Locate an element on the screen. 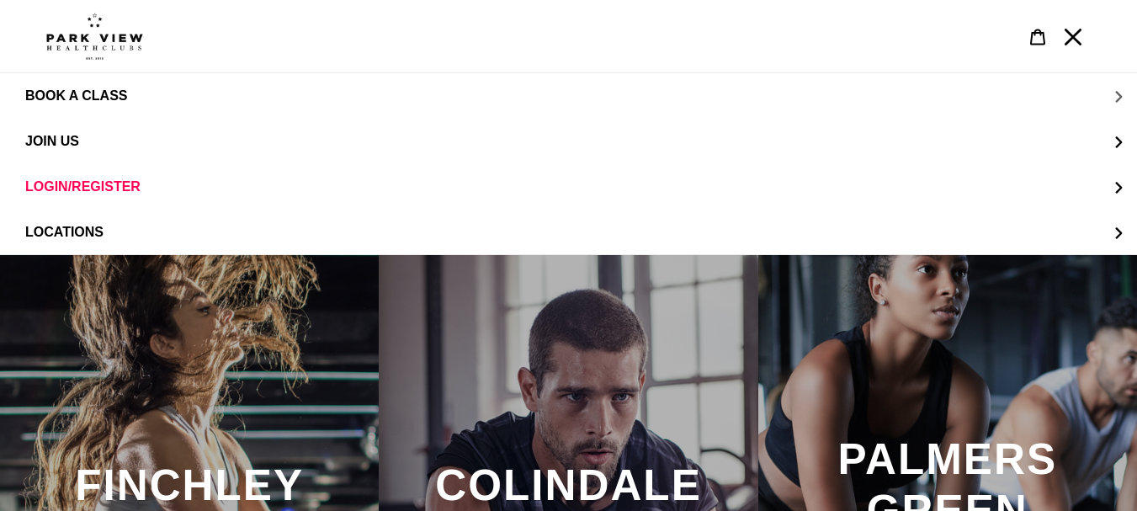  h3: FINCHLEY is located at coordinates (189, 485).